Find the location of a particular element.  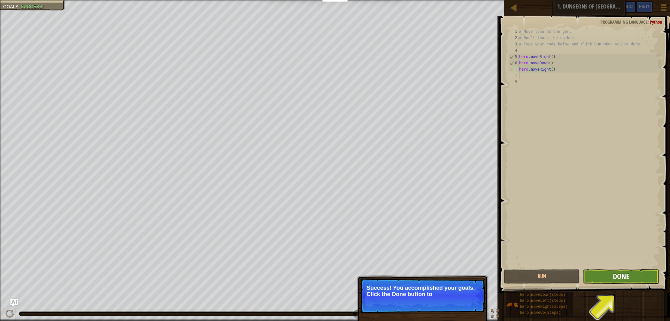

p: Success! You accomplished your goals. Click the Done button to is located at coordinates (423, 291).